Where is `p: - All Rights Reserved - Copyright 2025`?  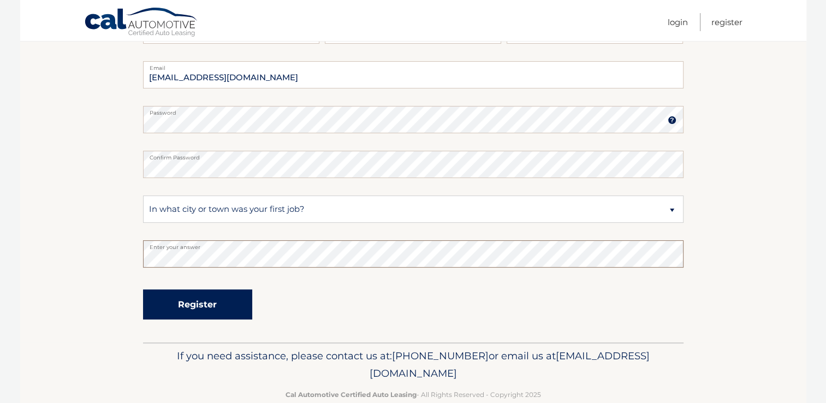
p: - All Rights Reserved - Copyright 2025 is located at coordinates (413, 394).